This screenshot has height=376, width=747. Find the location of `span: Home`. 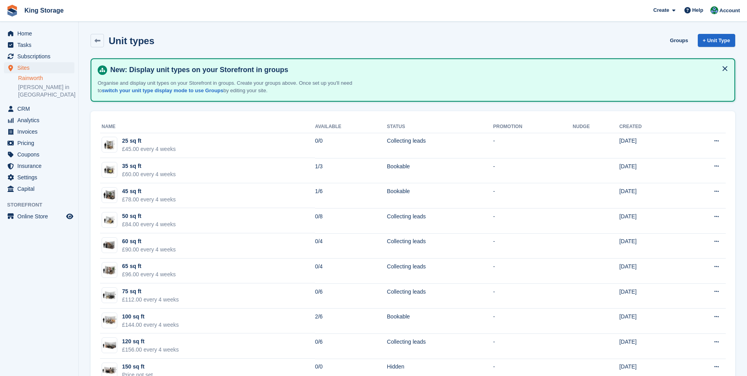

span: Home is located at coordinates (41, 33).